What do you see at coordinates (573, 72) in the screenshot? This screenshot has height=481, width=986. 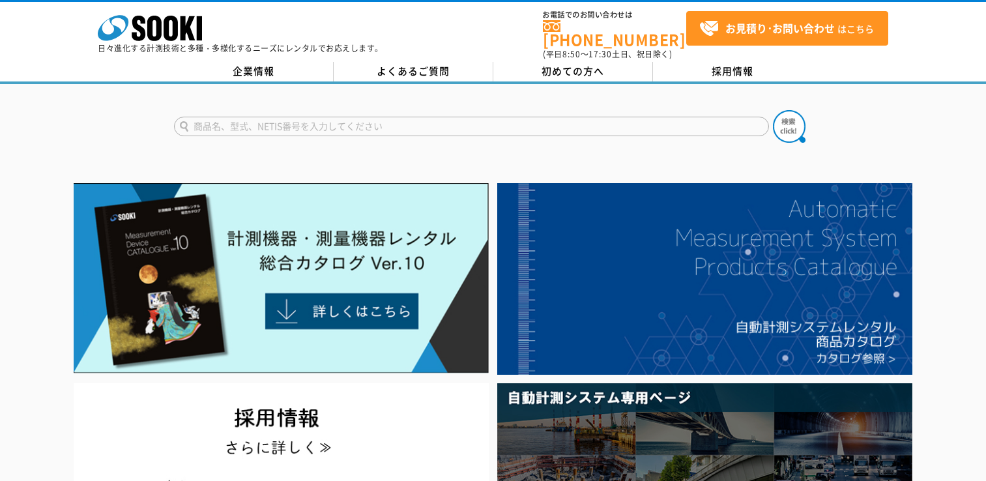 I see `a: 初めての方へ` at bounding box center [573, 72].